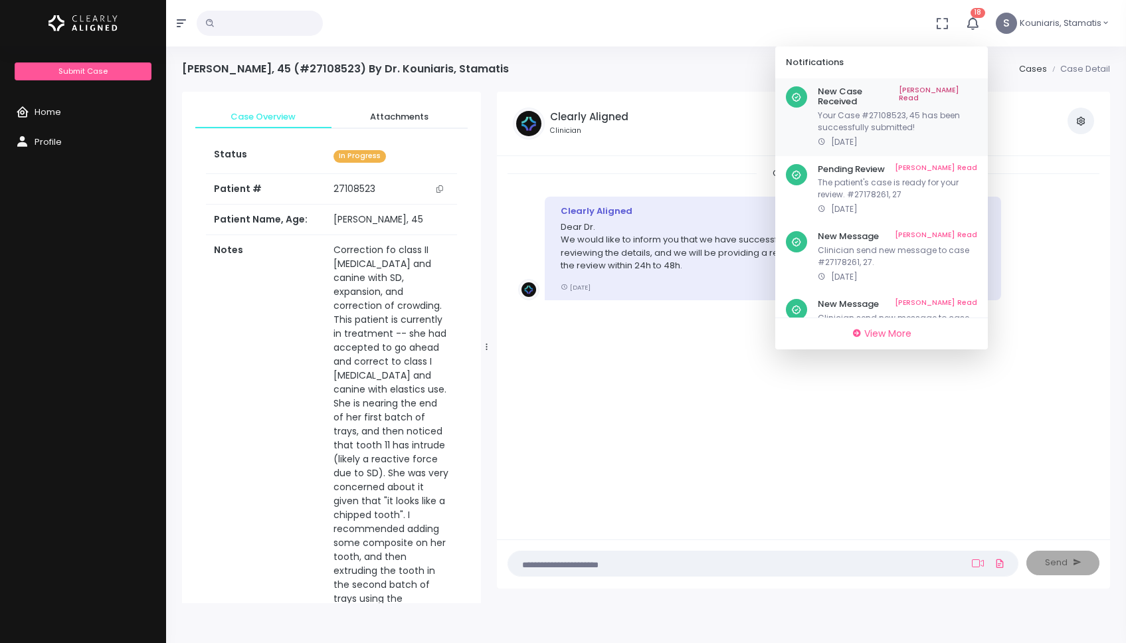  Describe the element at coordinates (266, 156) in the screenshot. I see `th: Status` at that location.